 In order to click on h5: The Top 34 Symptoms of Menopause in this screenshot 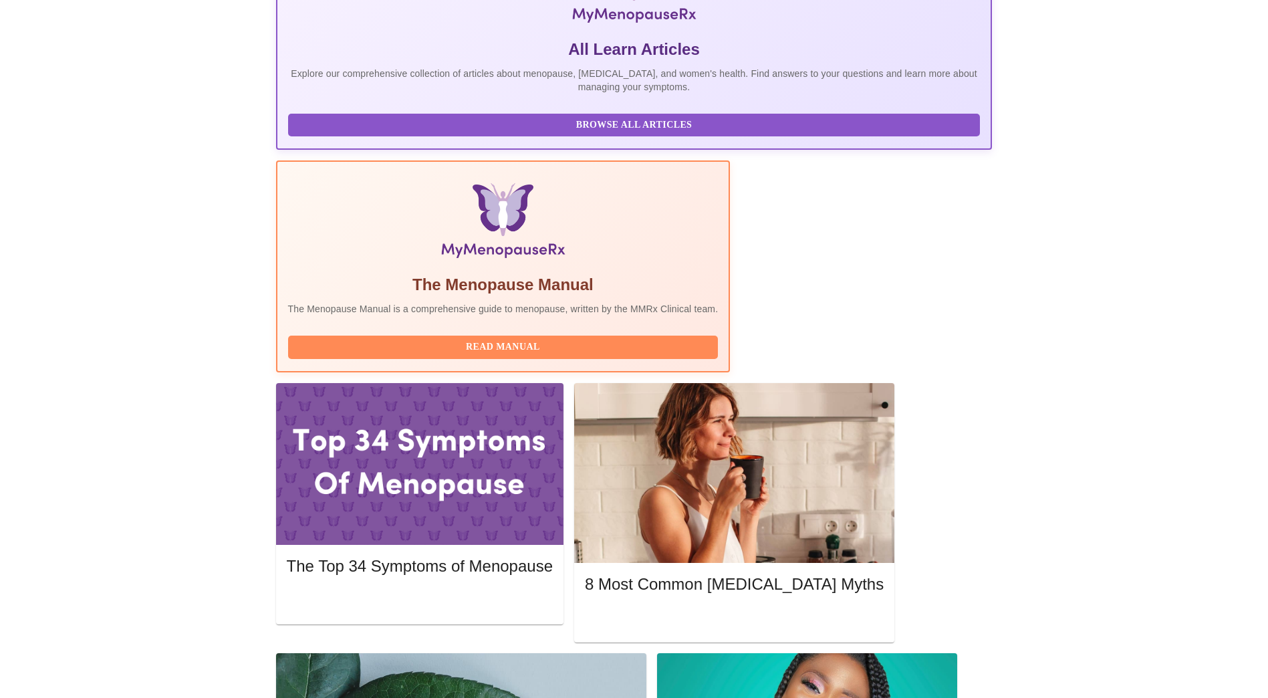, I will do `click(420, 566)`.